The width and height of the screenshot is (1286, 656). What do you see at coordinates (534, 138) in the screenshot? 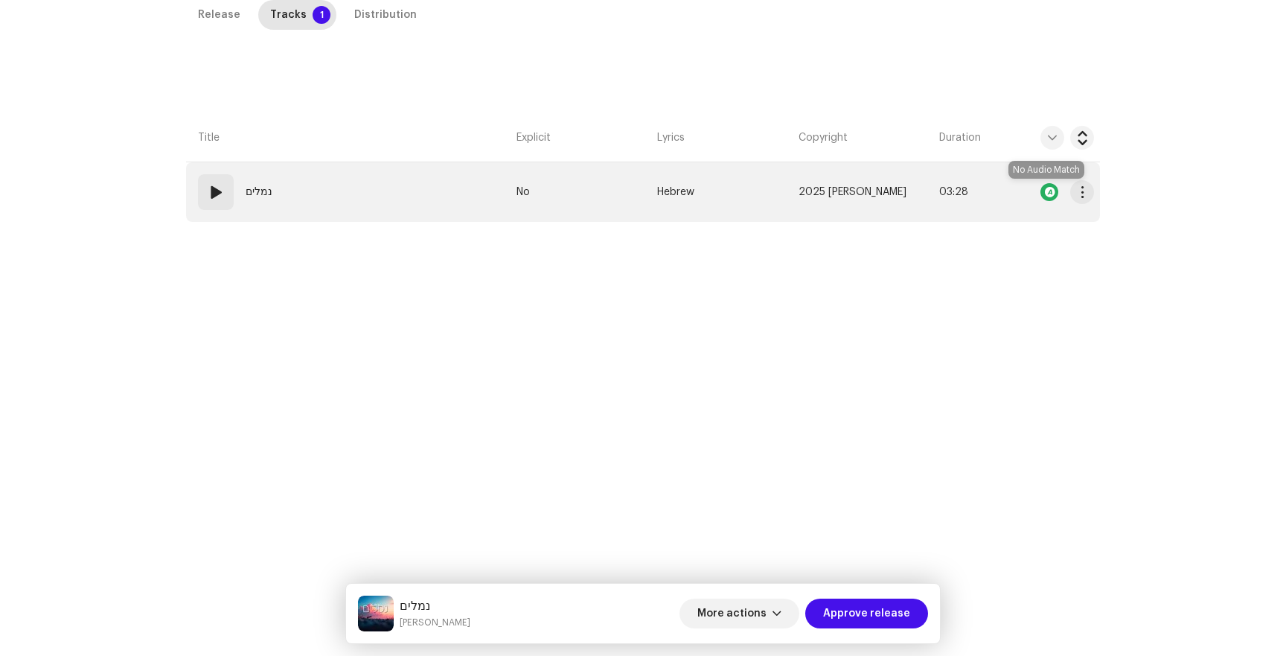
I see `span: Explicit` at bounding box center [534, 138].